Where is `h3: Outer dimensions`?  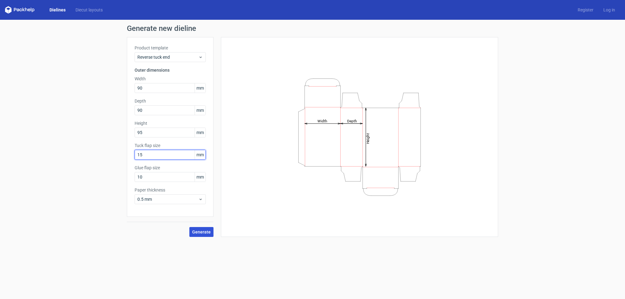 h3: Outer dimensions is located at coordinates (170, 70).